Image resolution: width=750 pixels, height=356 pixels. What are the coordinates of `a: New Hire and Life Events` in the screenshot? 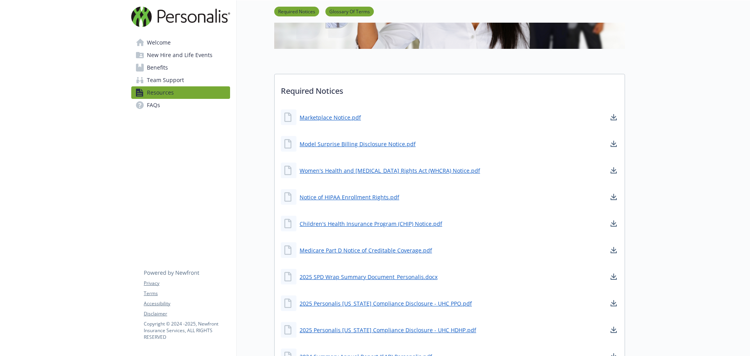 It's located at (180, 55).